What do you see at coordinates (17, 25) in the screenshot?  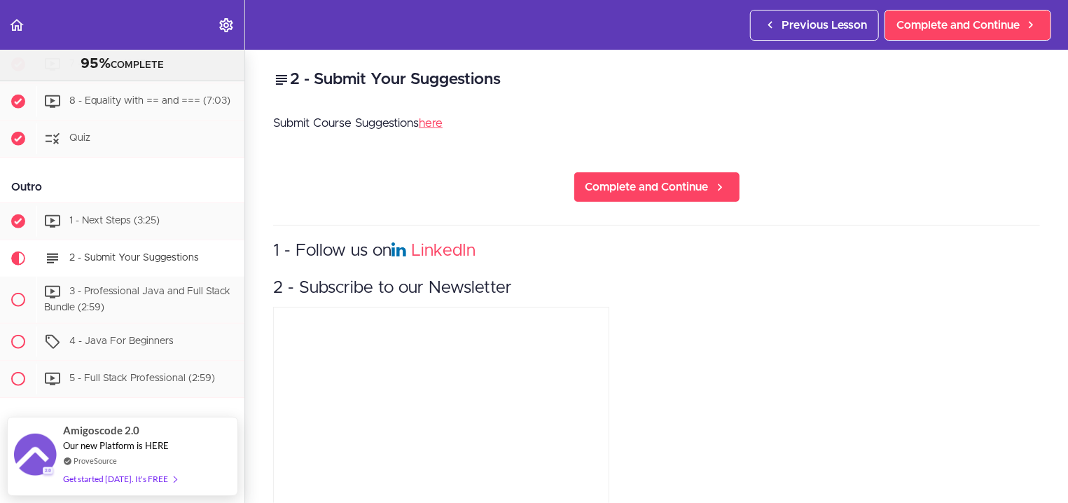 I see `svg: Back to course curriculum` at bounding box center [17, 25].